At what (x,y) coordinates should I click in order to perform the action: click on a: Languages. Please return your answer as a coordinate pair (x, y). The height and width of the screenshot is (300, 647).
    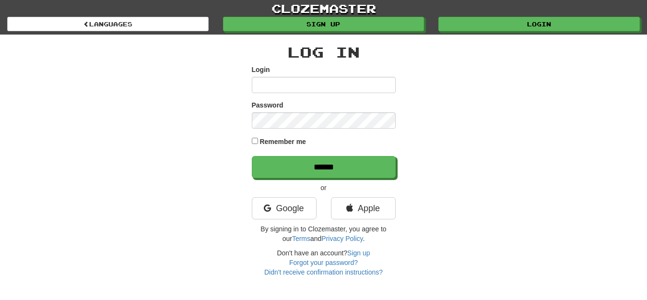
    Looking at the image, I should click on (108, 24).